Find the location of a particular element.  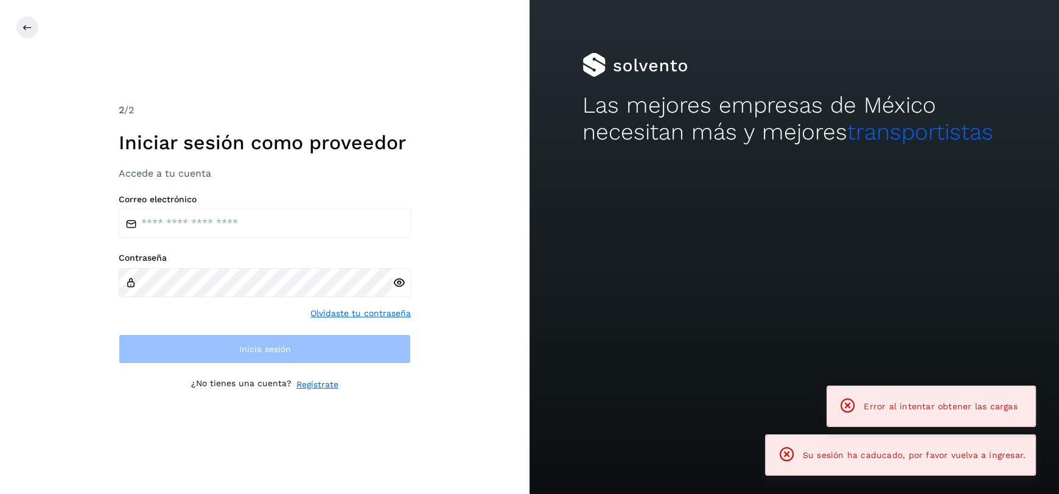

label: Contraseña is located at coordinates (265, 257).